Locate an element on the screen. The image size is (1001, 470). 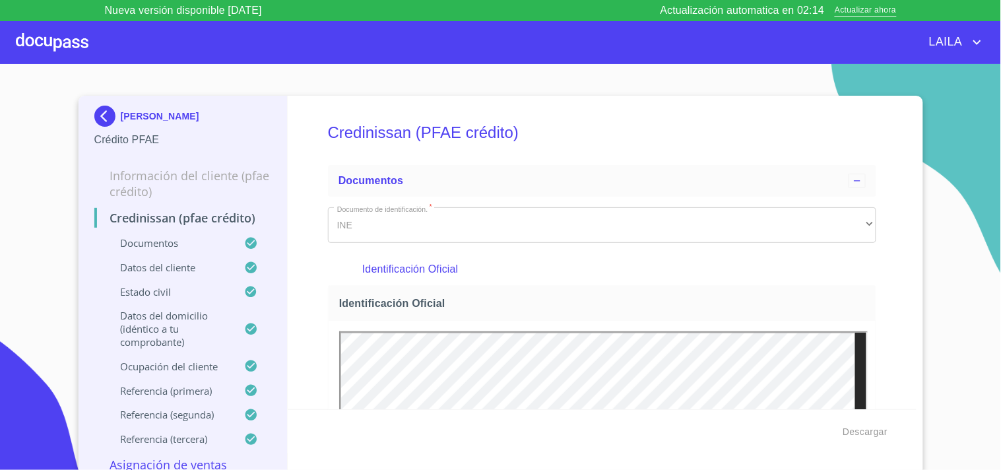
p: Actualización automatica en 02:14 is located at coordinates (742, 11).